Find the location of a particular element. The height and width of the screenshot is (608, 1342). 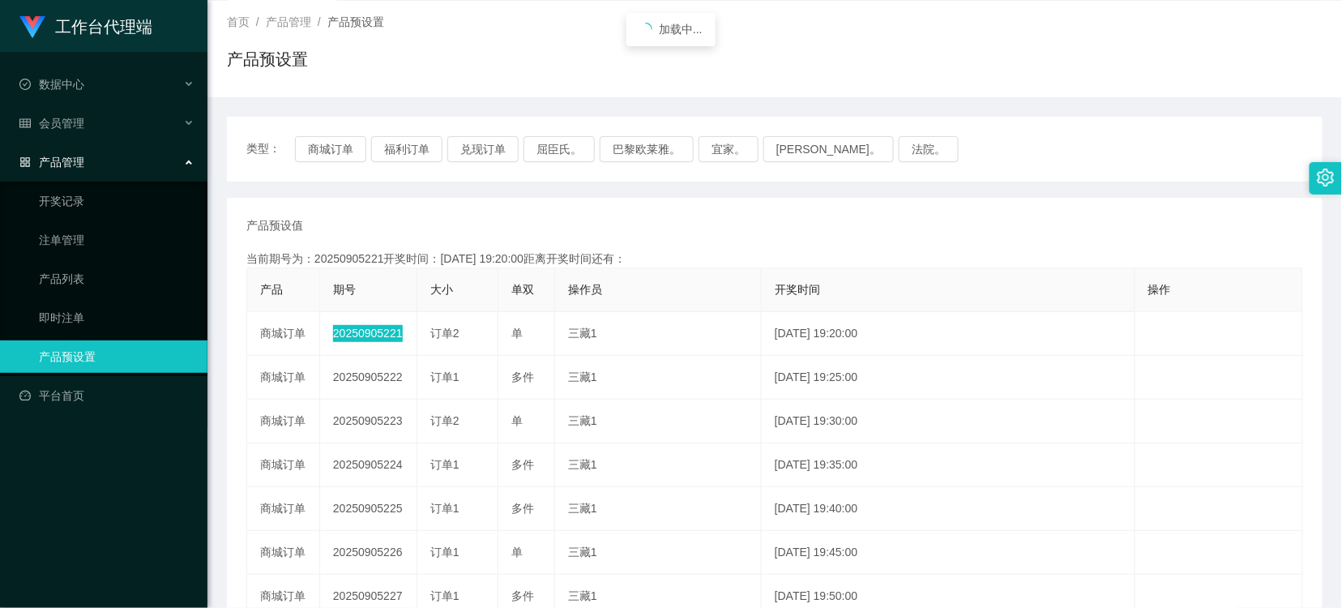

font: 数据中心 is located at coordinates (62, 84).